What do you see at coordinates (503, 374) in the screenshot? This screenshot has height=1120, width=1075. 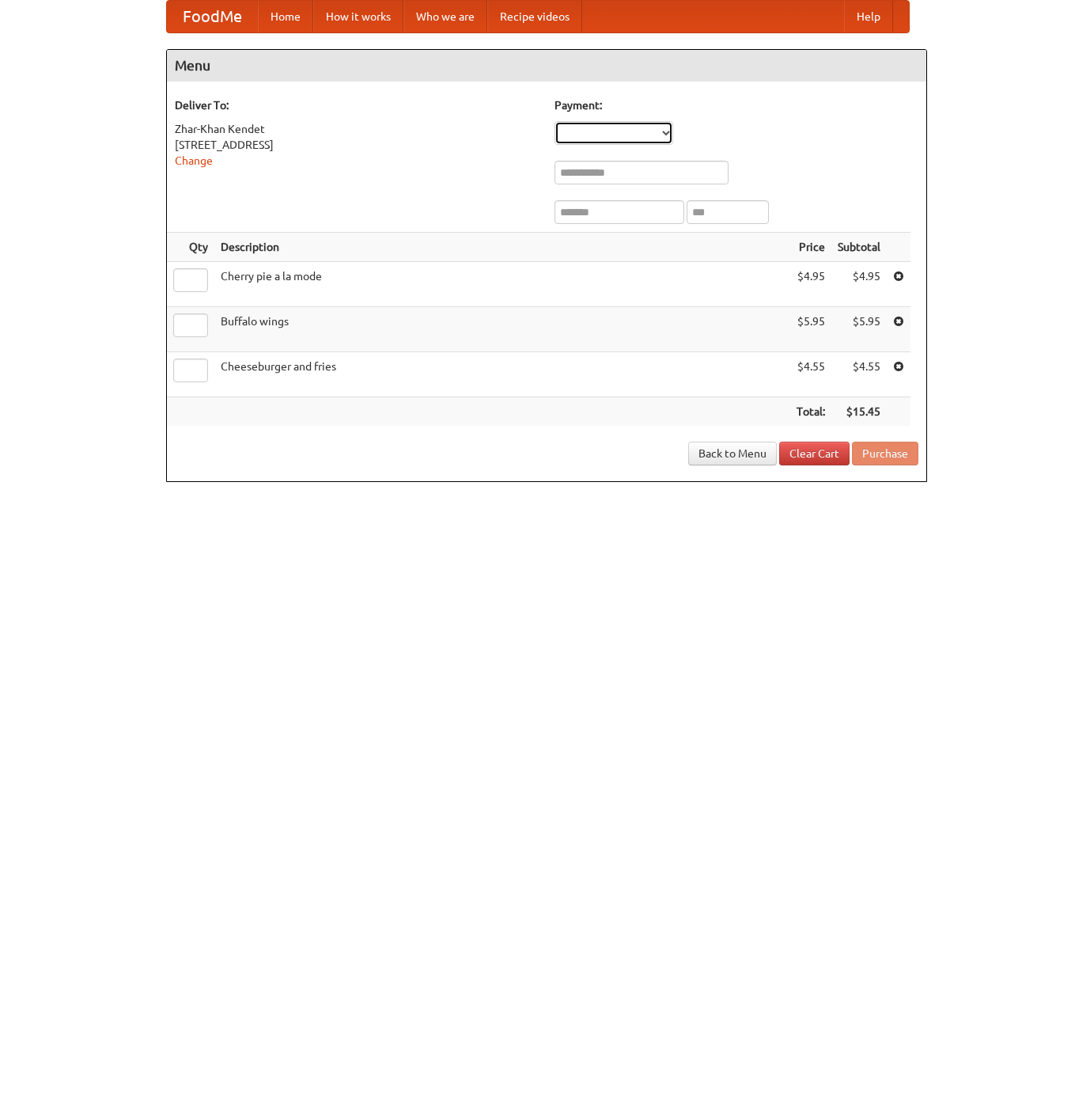 I see `td: Cheeseburger and fries` at bounding box center [503, 374].